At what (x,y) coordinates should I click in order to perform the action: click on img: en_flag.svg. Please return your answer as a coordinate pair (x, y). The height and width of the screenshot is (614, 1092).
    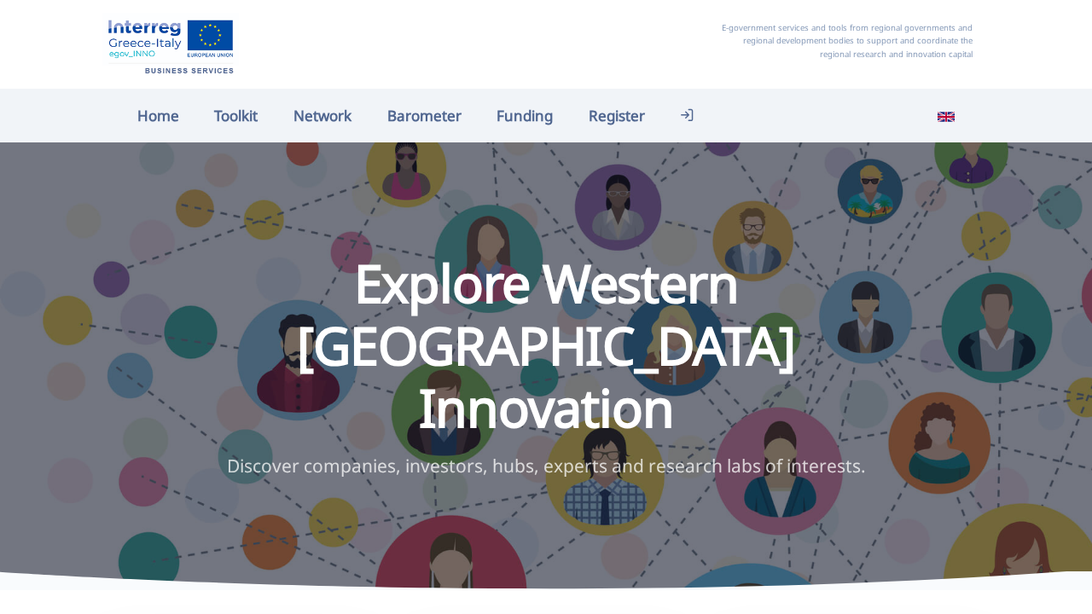
    Looking at the image, I should click on (946, 117).